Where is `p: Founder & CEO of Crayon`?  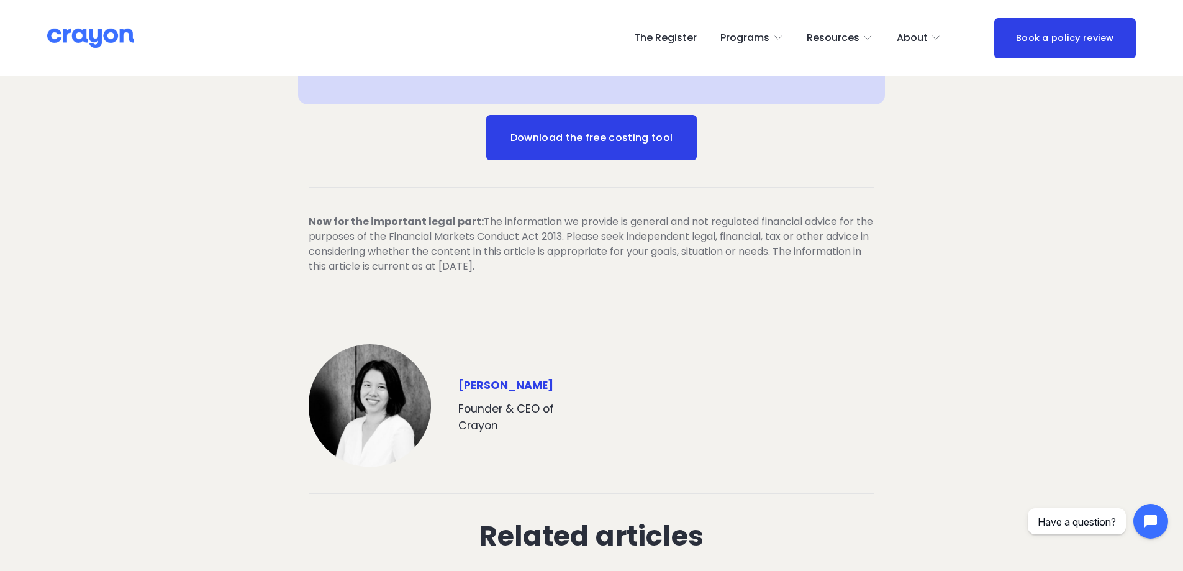
p: Founder & CEO of Crayon is located at coordinates (519, 417).